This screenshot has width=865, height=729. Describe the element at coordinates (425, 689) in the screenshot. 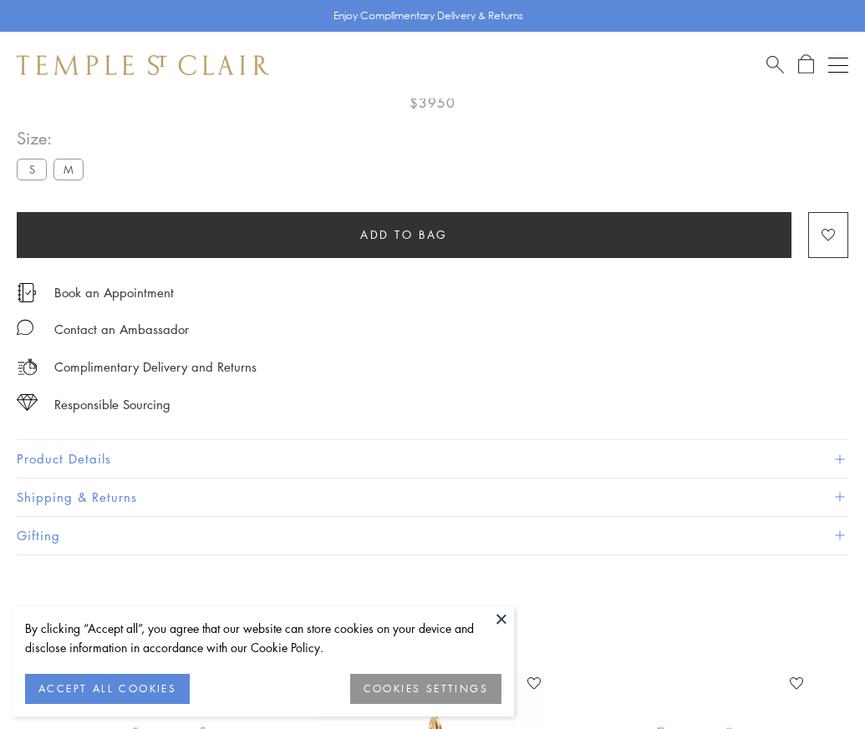

I see `button: COOKIES SETTINGS` at that location.